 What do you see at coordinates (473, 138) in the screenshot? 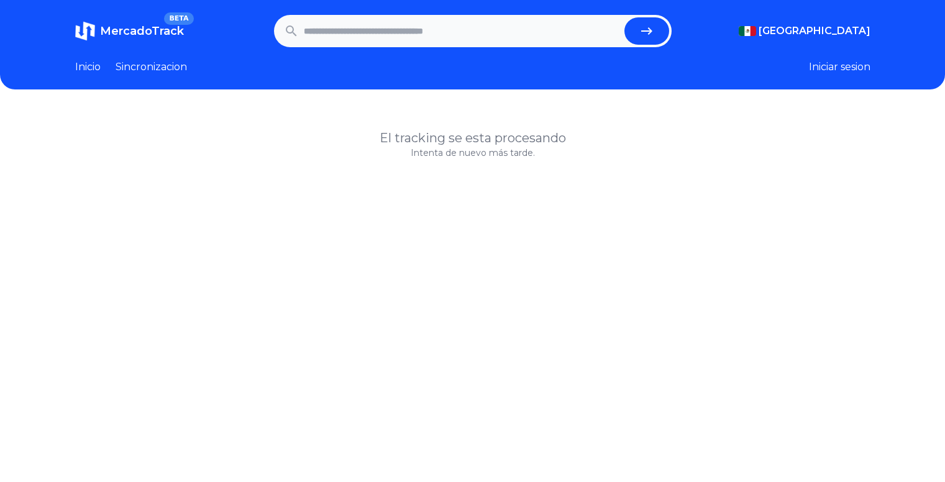
I see `h1: El tracking se esta procesando` at bounding box center [473, 138].